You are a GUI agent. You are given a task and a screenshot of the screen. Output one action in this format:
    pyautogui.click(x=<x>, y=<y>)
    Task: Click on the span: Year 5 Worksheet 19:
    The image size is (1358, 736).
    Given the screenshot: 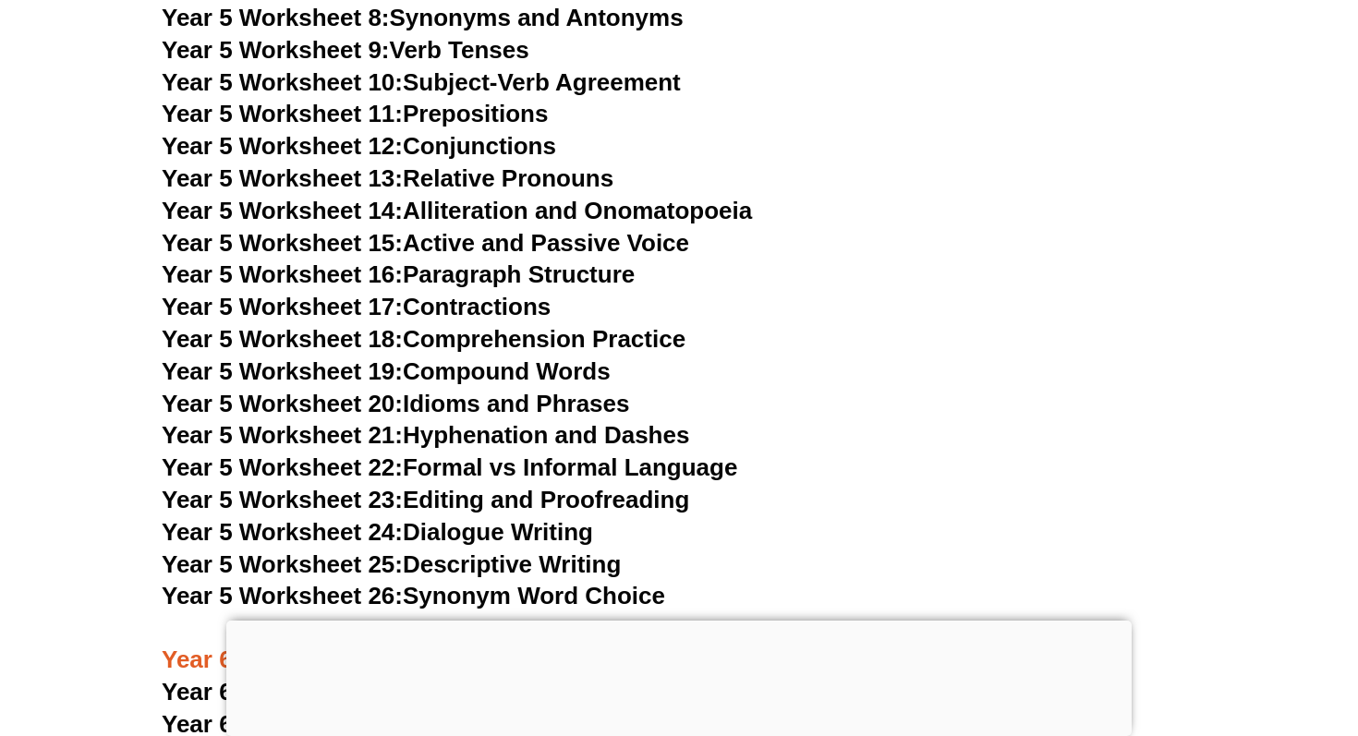 What is the action you would take?
    pyautogui.click(x=282, y=371)
    